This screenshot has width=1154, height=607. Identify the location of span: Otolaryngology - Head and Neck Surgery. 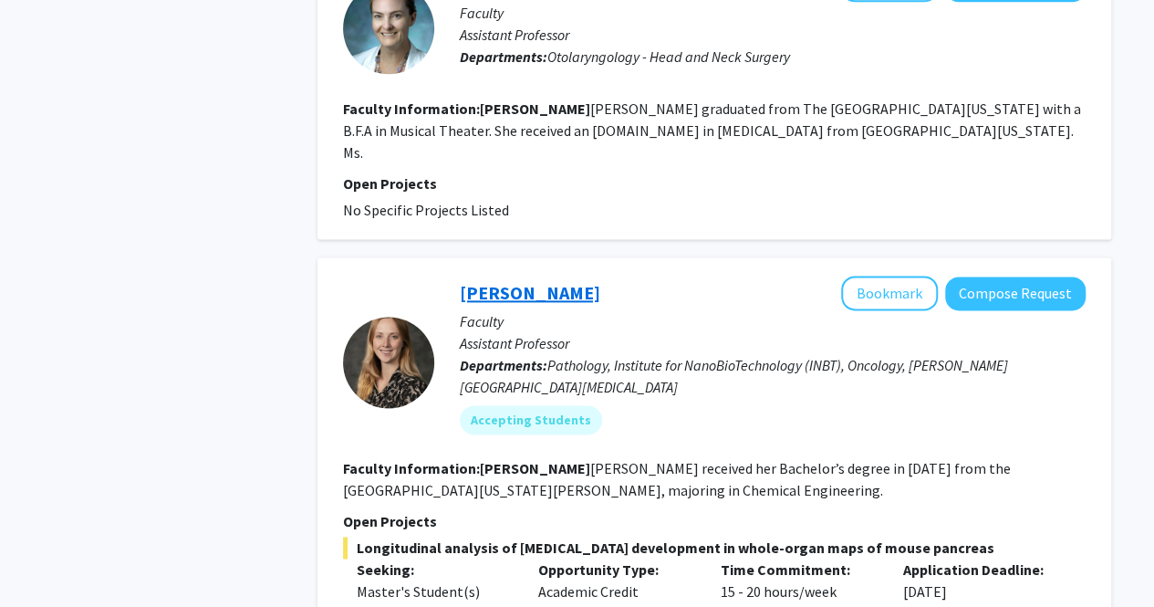
(669, 57).